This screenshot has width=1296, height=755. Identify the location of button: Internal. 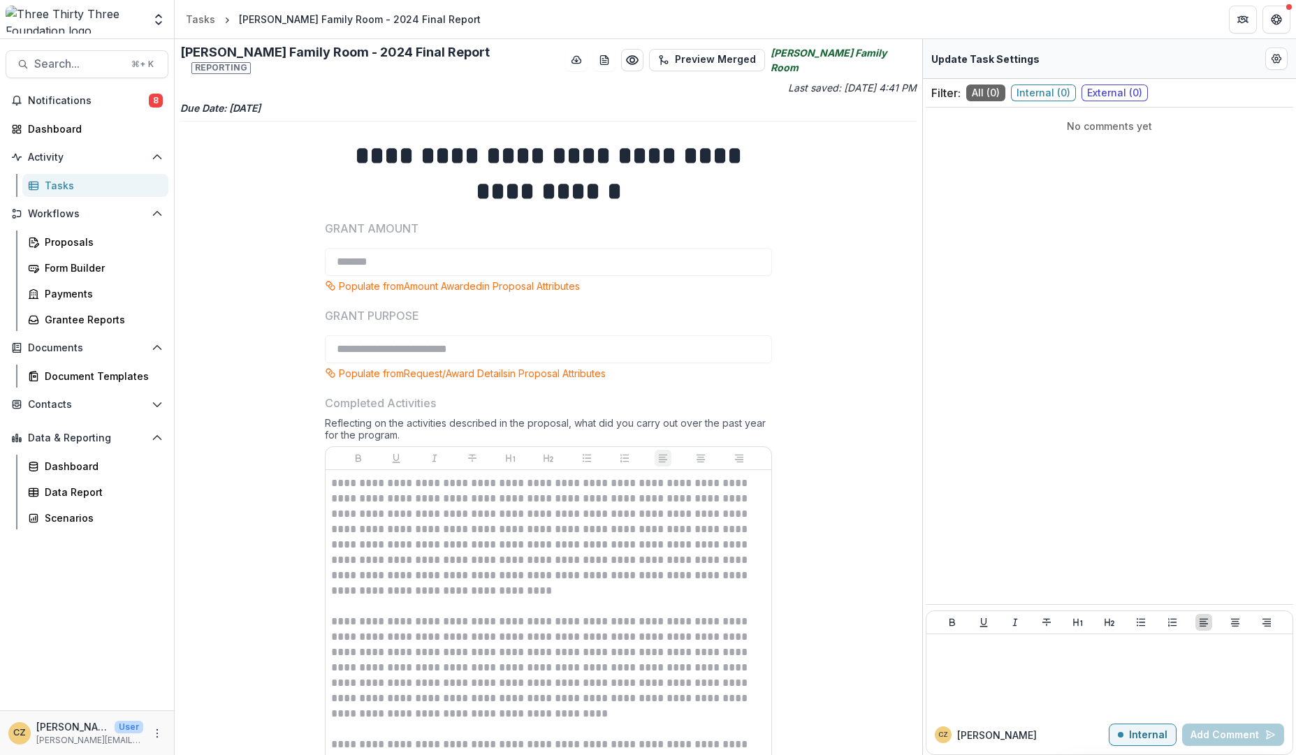
(1143, 735).